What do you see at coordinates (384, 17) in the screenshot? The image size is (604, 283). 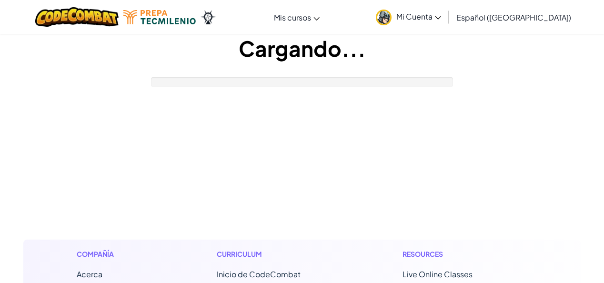 I see `img: avatar` at bounding box center [384, 17].